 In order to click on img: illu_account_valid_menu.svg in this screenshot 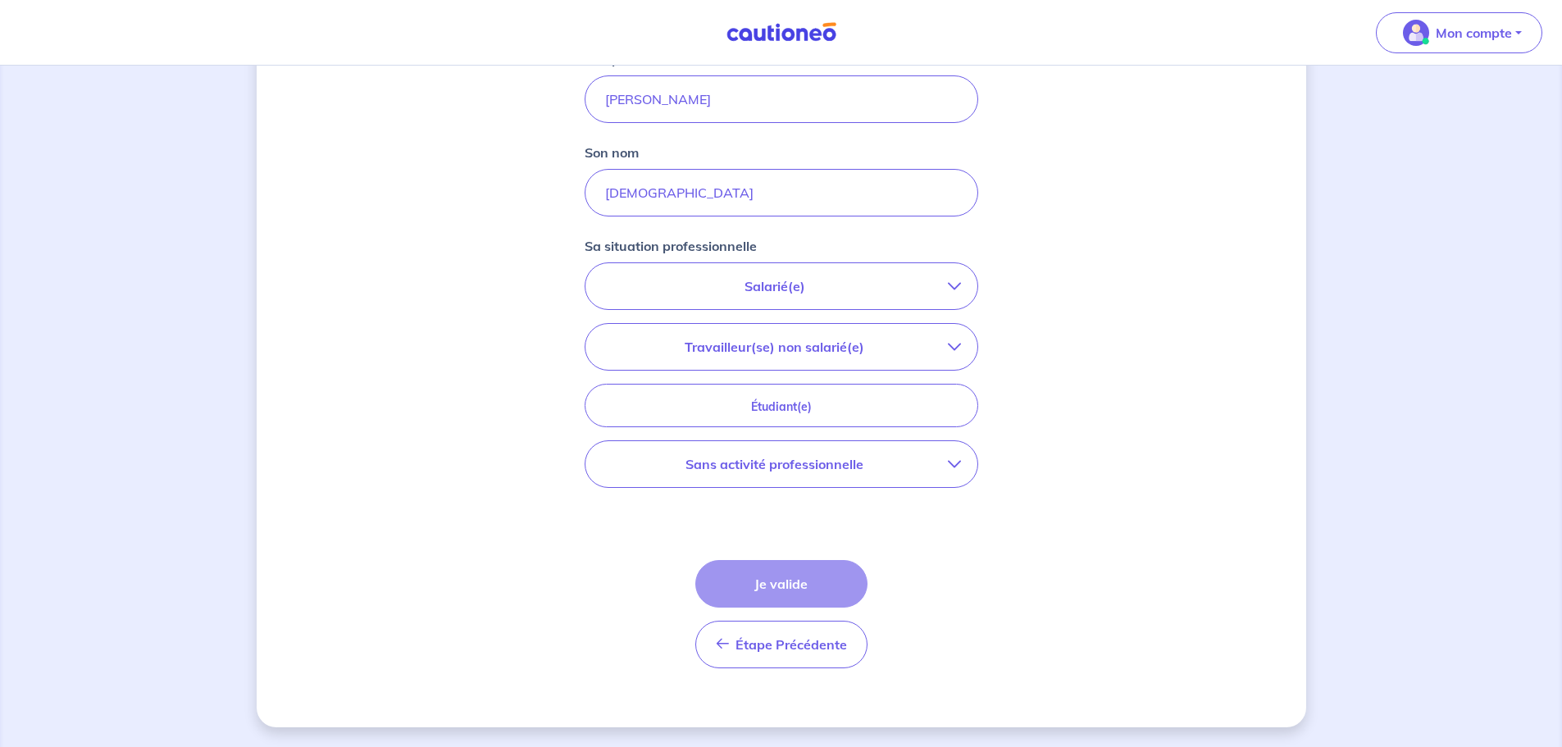, I will do `click(1416, 33)`.